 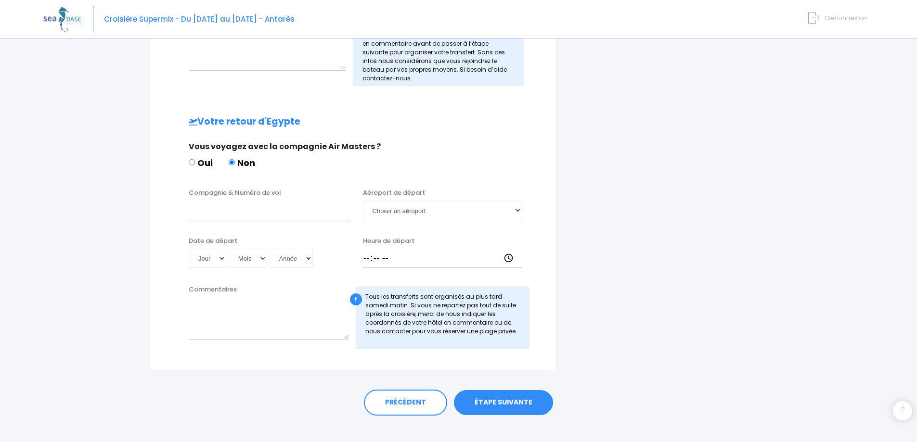 I want to click on label: Non, so click(x=242, y=163).